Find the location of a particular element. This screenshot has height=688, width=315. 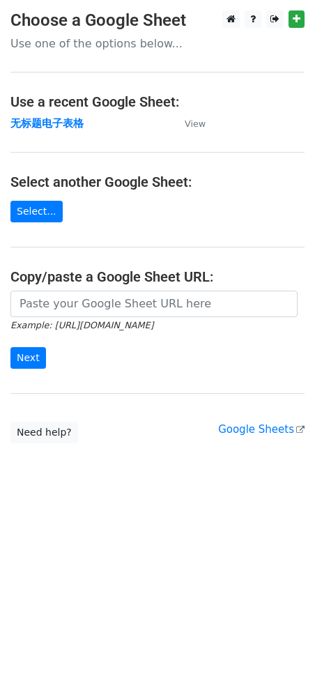

input: Paste your Google Sheet URL here is located at coordinates (154, 304).